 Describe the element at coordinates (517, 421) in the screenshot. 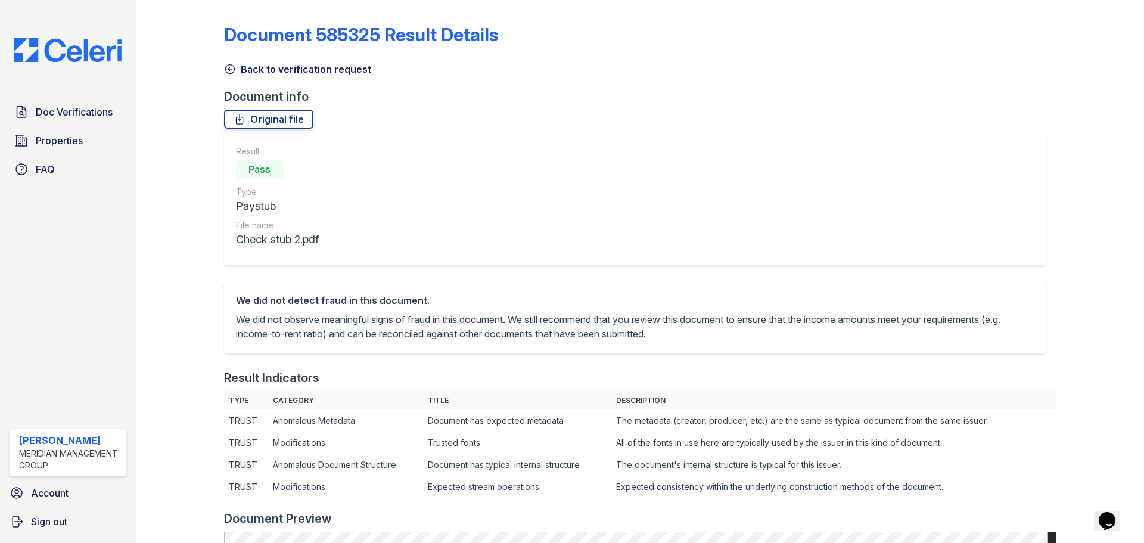

I see `td: Document has expected metadata` at that location.